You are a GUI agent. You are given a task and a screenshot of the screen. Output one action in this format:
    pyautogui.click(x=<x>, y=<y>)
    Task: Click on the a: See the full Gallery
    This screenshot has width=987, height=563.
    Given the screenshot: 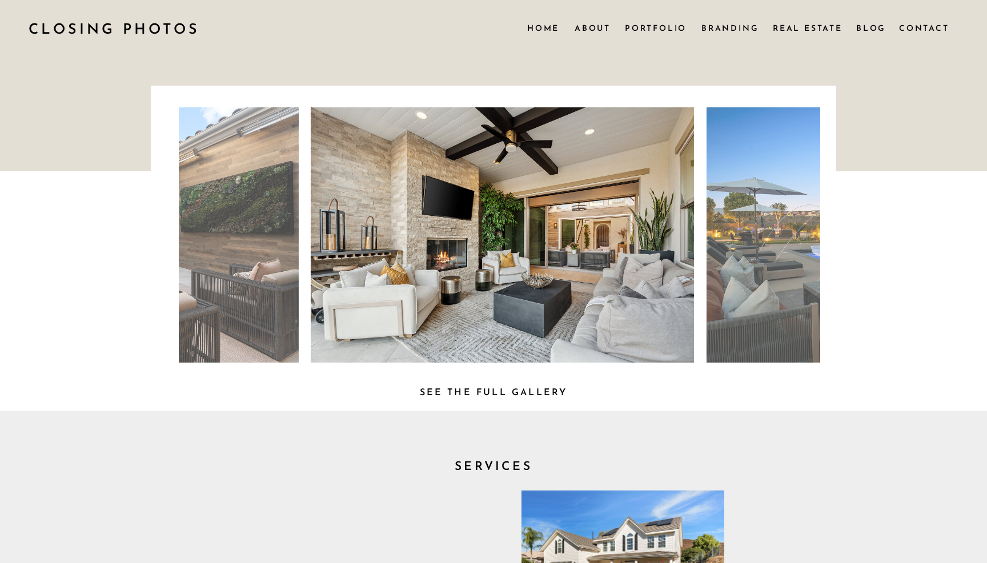 What is the action you would take?
    pyautogui.click(x=493, y=391)
    